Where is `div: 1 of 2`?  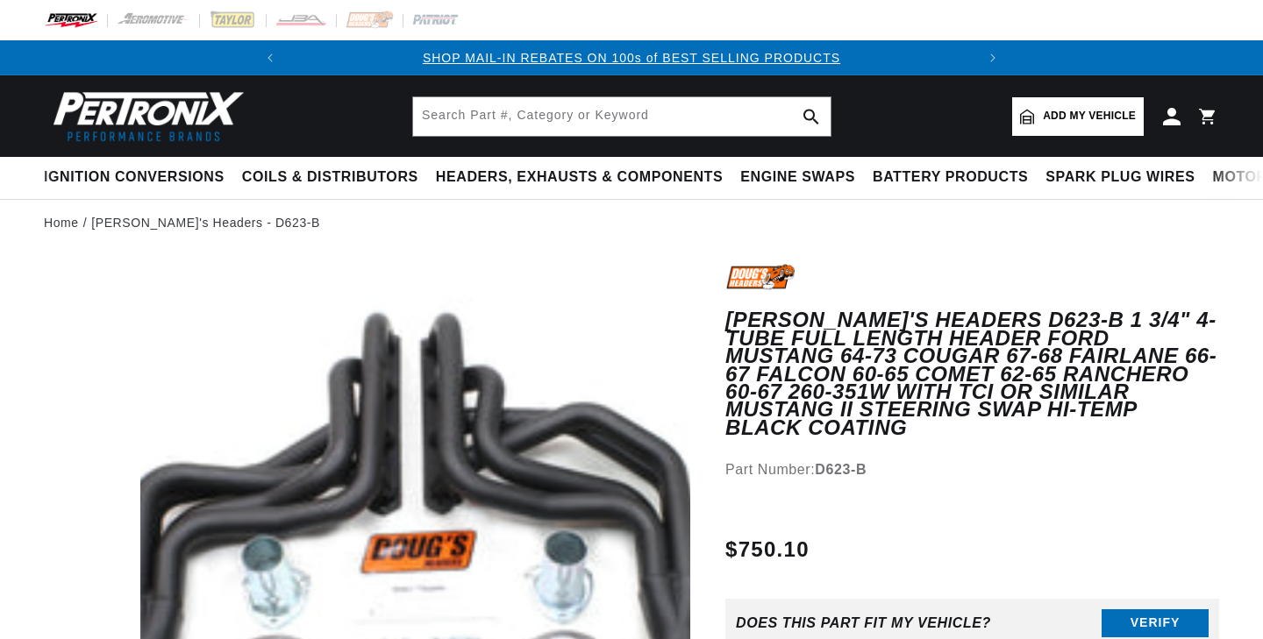 div: 1 of 2 is located at coordinates (631, 58).